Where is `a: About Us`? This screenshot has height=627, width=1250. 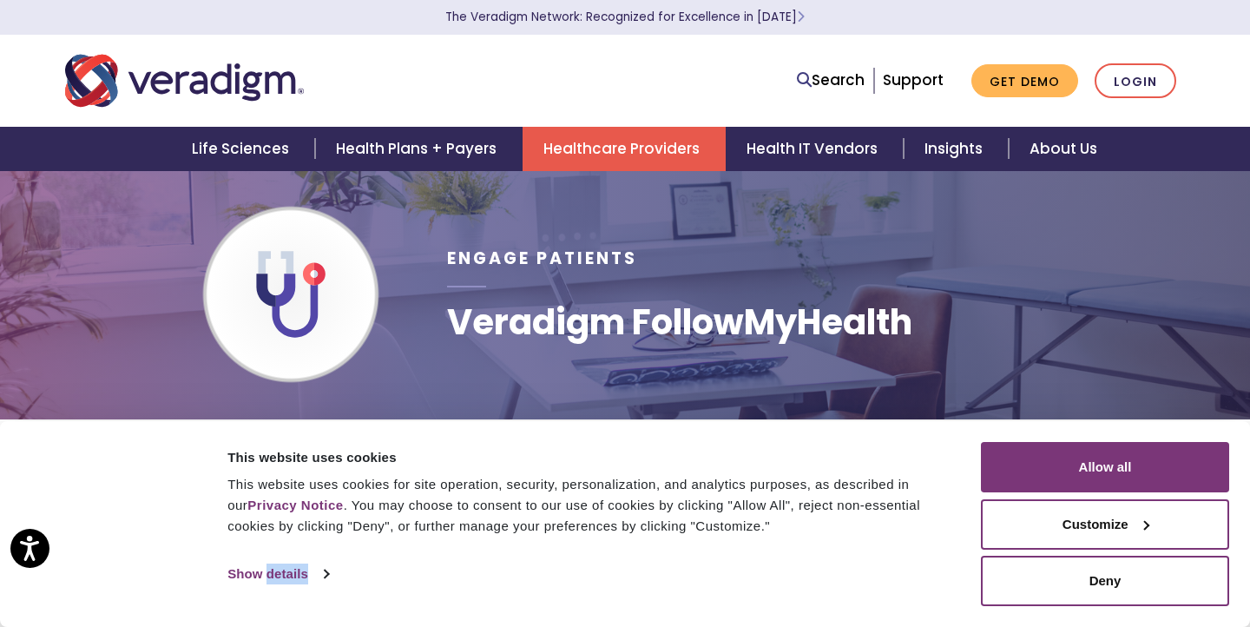
a: About Us is located at coordinates (1063, 148).